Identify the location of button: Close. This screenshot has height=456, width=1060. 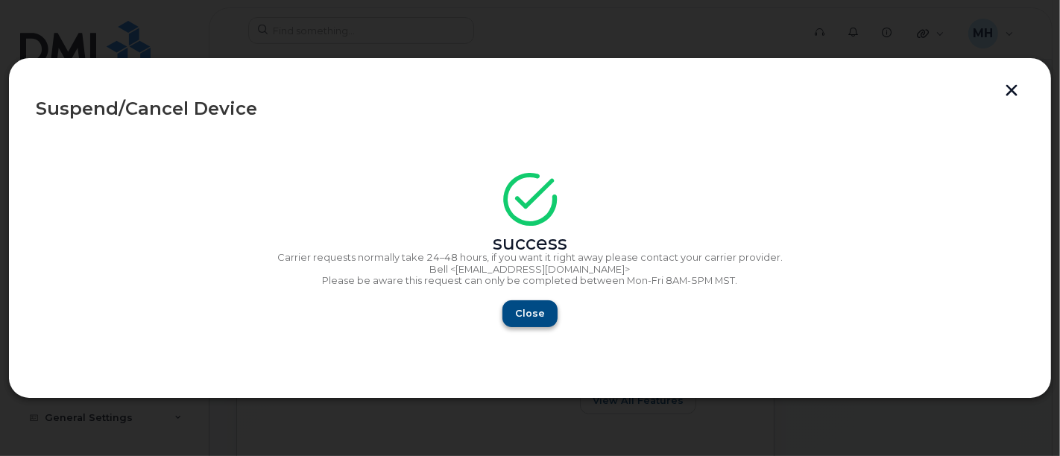
(530, 314).